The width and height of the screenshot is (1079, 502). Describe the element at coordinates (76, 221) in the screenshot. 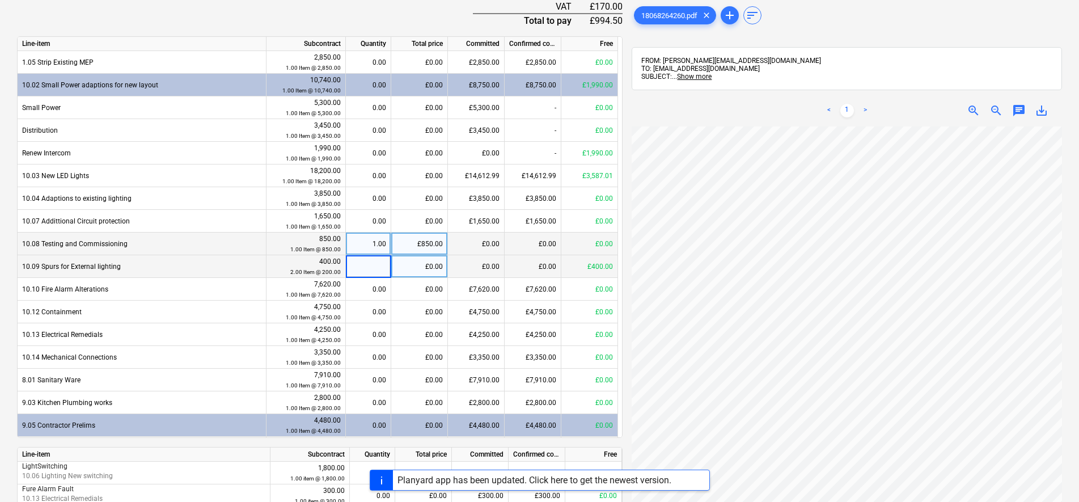

I see `span: 10.07 Addittional Circuit protection` at that location.